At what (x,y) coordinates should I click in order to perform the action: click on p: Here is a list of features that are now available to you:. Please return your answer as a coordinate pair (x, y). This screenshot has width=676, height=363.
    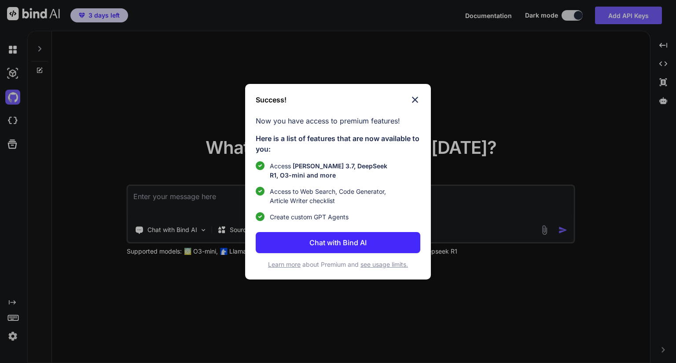
    Looking at the image, I should click on (338, 144).